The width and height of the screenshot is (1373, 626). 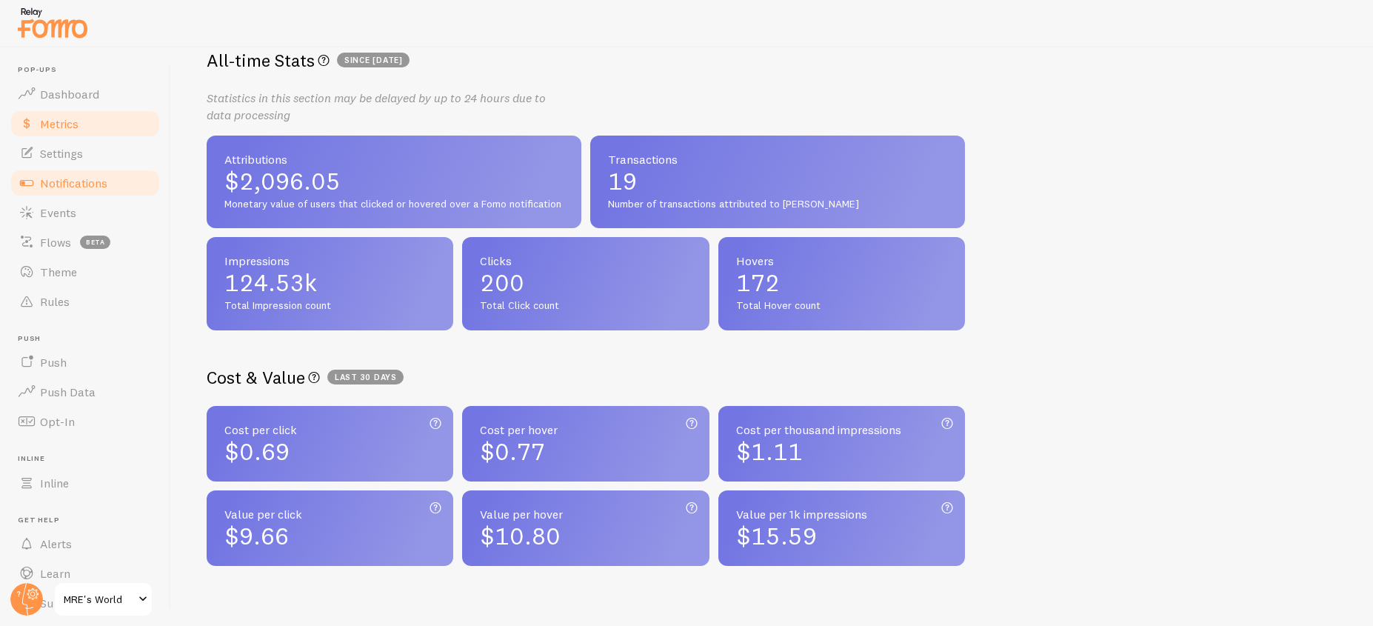 What do you see at coordinates (394, 181) in the screenshot?
I see `span: $2,096.05` at bounding box center [394, 181].